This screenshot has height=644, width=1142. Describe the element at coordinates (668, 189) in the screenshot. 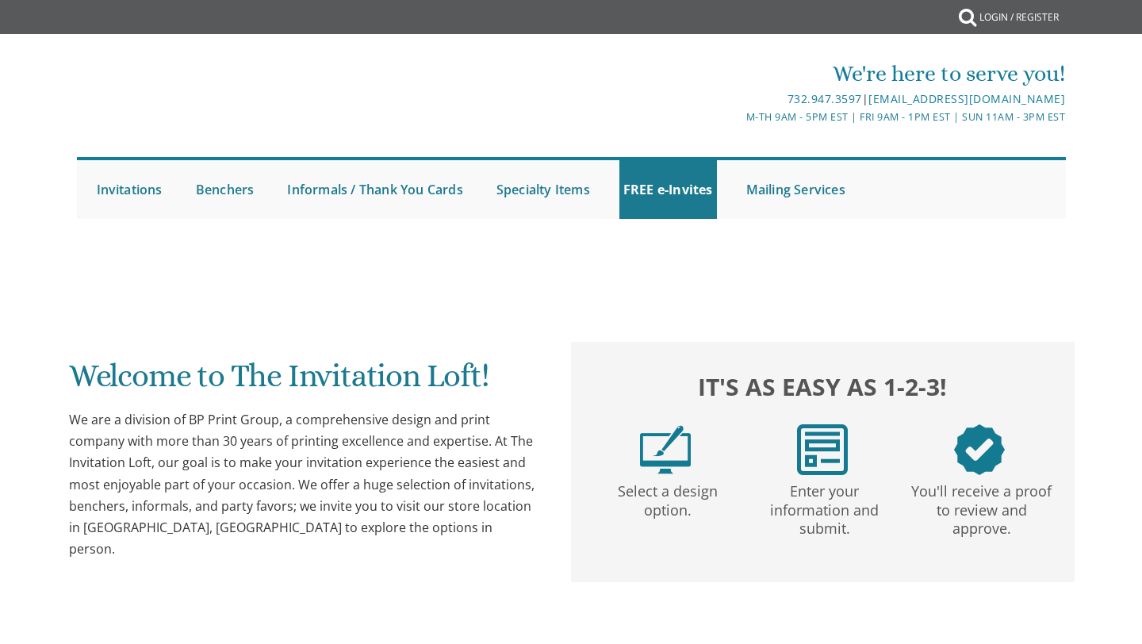

I see `a: FREE e-Invites` at that location.